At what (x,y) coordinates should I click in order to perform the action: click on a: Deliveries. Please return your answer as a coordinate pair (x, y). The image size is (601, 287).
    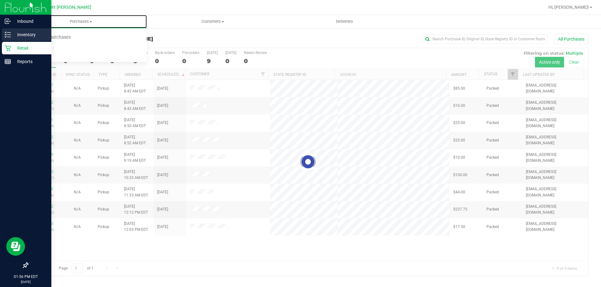
    Looking at the image, I should click on (344, 22).